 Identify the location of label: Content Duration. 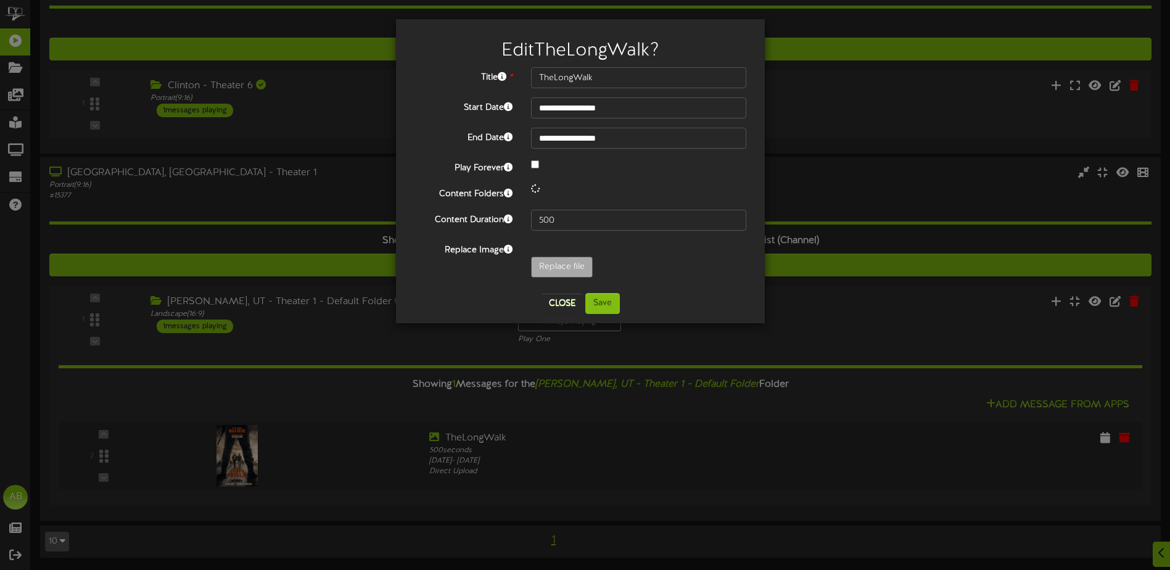
(463, 218).